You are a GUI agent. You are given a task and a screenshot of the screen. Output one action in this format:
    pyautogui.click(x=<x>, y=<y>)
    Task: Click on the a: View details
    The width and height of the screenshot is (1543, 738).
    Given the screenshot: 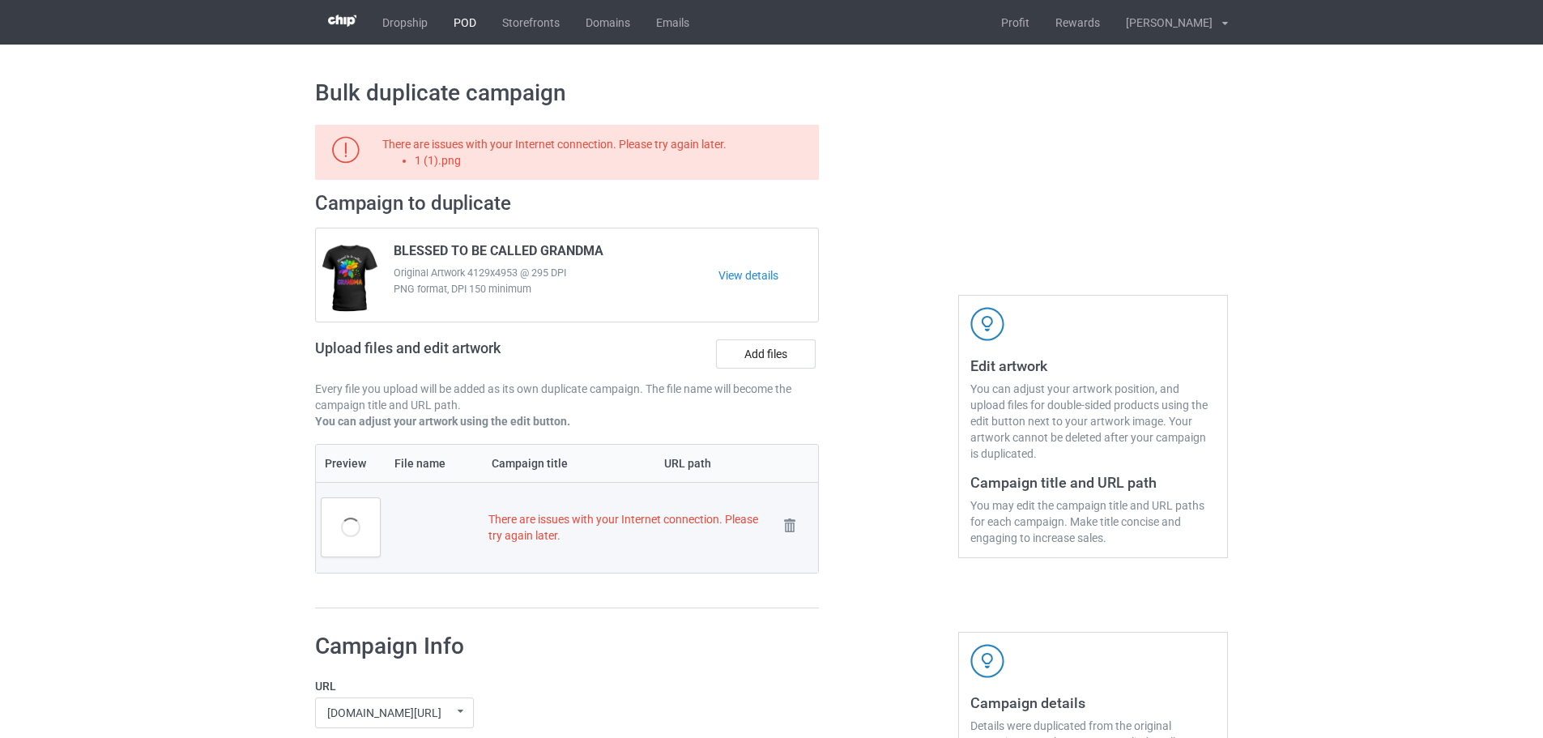 What is the action you would take?
    pyautogui.click(x=768, y=275)
    